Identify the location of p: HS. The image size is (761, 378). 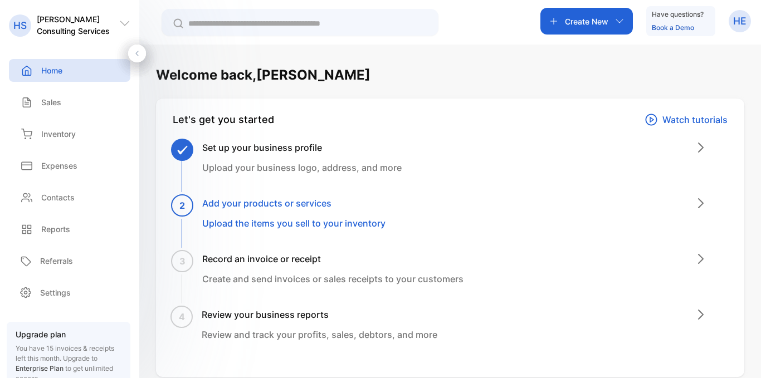
(20, 26).